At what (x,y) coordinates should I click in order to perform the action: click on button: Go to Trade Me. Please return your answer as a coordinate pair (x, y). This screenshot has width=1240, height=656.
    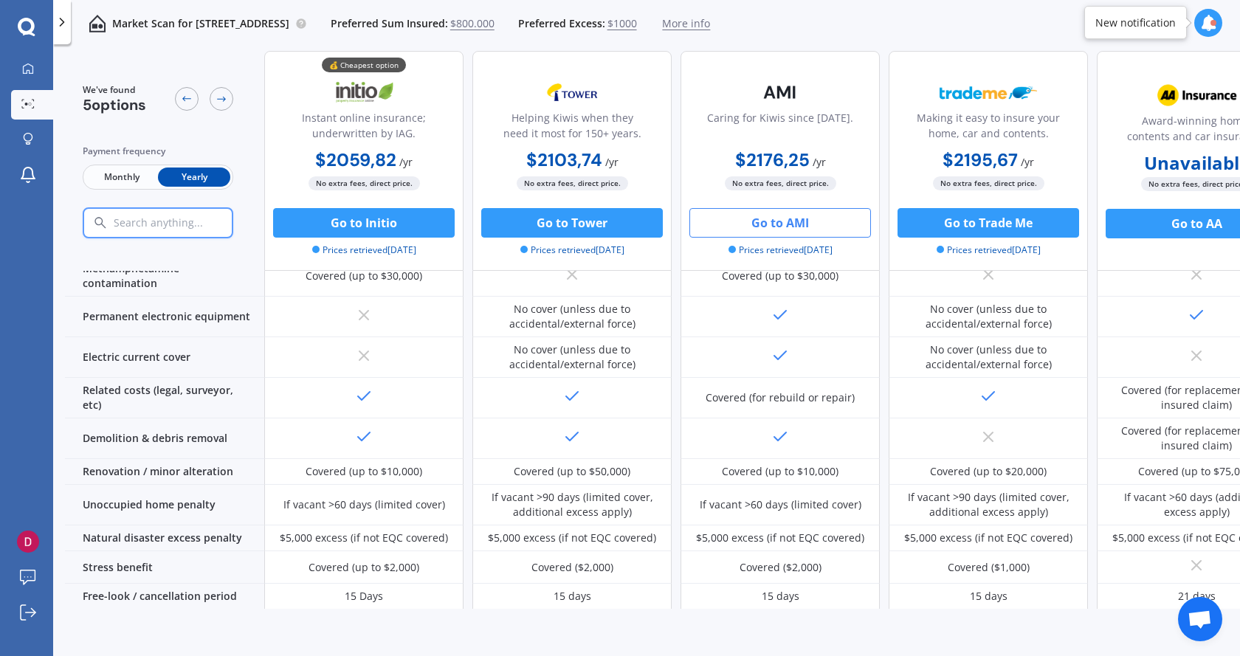
    Looking at the image, I should click on (988, 223).